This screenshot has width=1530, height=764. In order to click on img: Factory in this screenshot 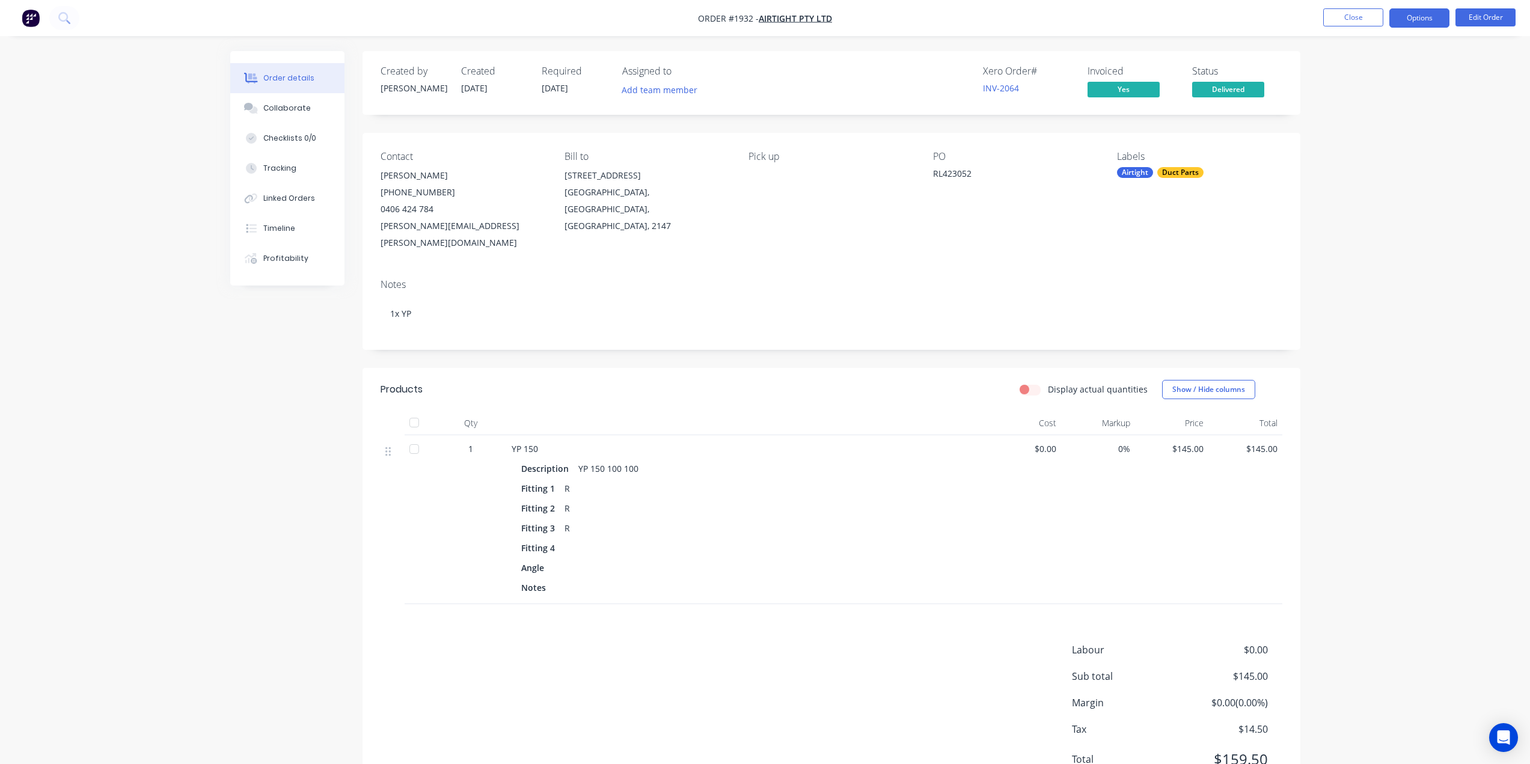, I will do `click(31, 18)`.